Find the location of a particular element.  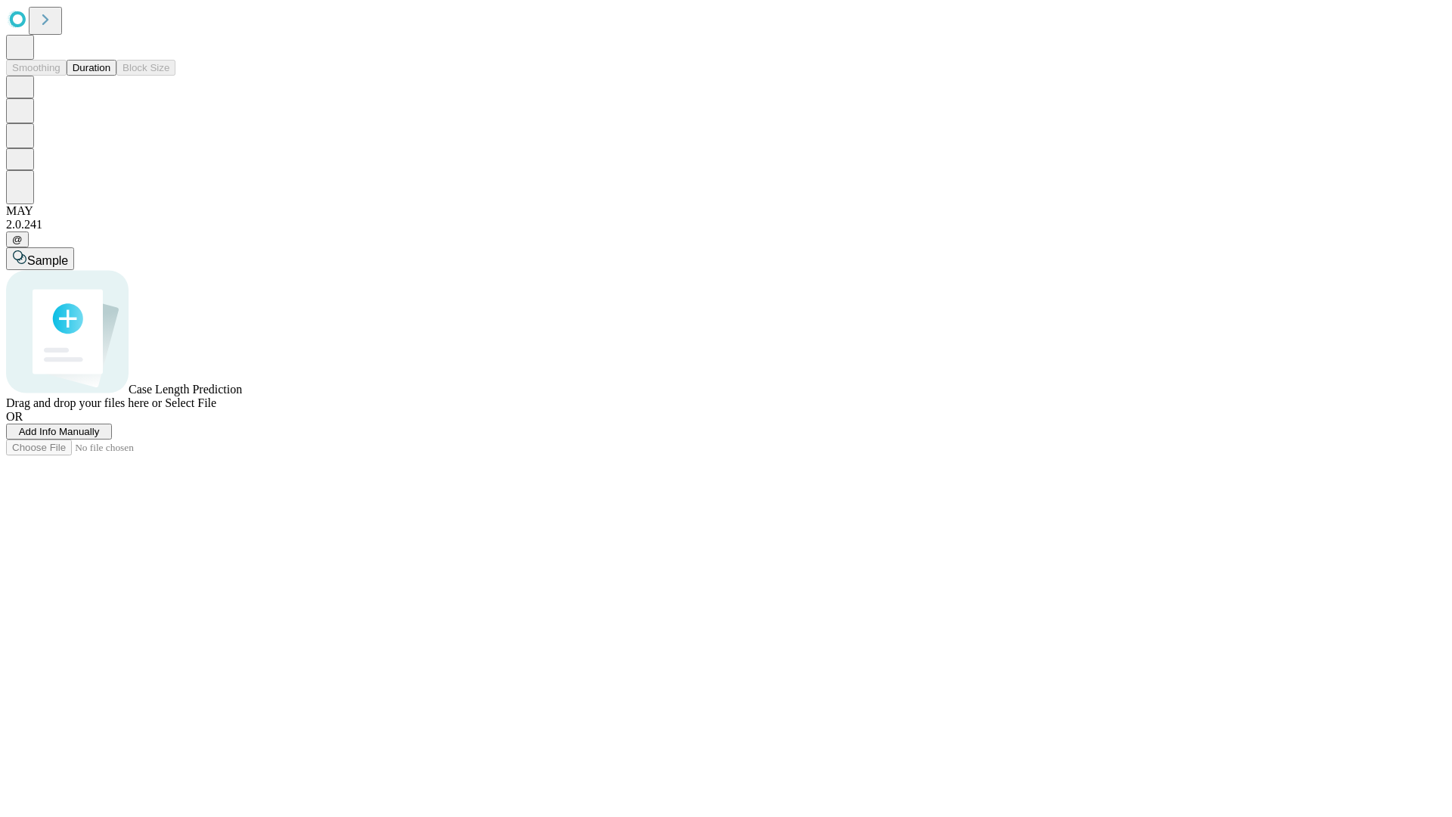

span: Case Length Prediction is located at coordinates (185, 389).